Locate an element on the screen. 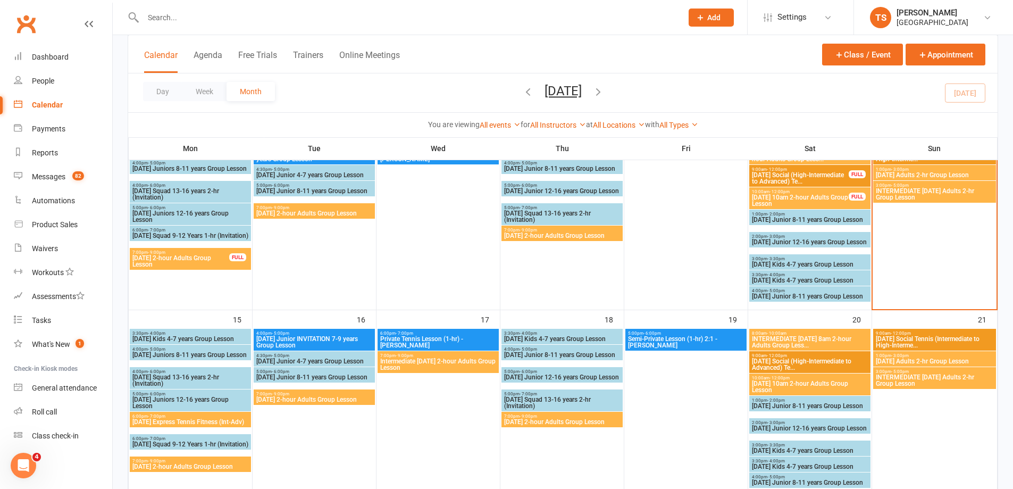 The image size is (1013, 489). div: Waivers is located at coordinates (45, 248).